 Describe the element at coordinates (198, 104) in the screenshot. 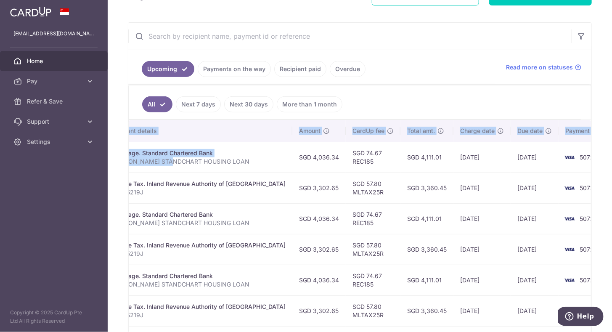

I see `a: Next 7 days` at that location.